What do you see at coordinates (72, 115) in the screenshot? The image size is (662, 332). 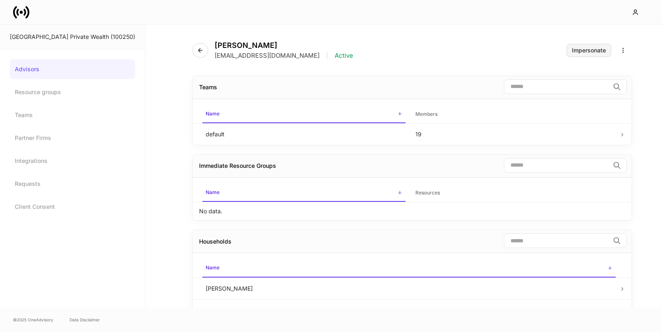 I see `a: Teams` at bounding box center [72, 115].